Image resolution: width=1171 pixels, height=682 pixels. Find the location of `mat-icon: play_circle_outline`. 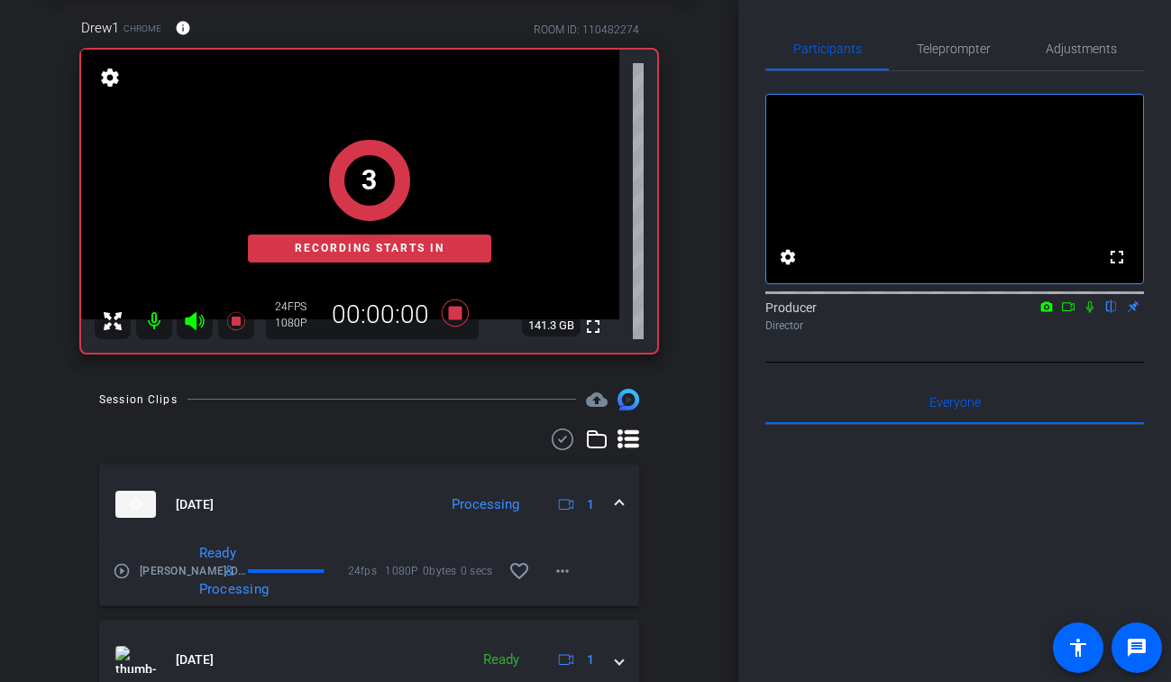

mat-icon: play_circle_outline is located at coordinates (122, 571).